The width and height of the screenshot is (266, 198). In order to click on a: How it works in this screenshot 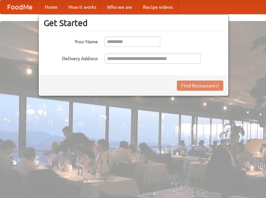, I will do `click(82, 7)`.